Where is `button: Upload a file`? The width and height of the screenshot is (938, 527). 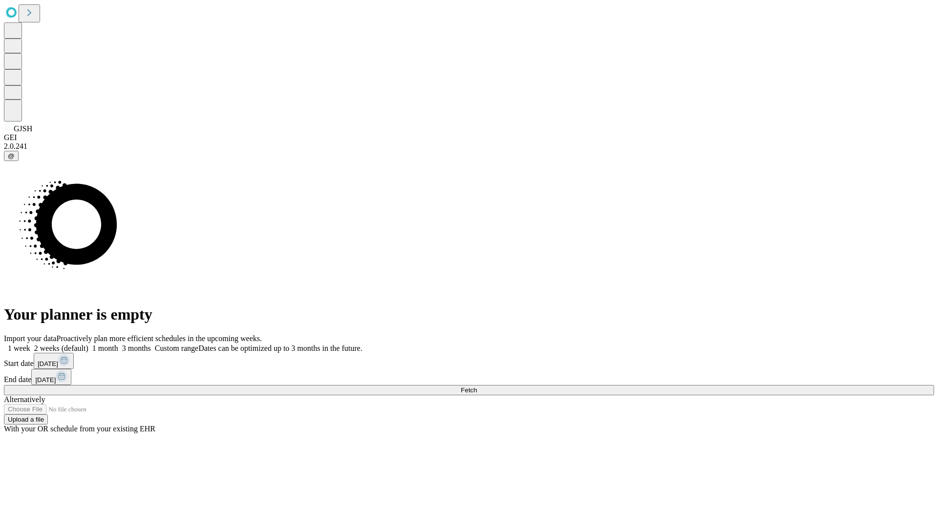
button: Upload a file is located at coordinates (26, 419).